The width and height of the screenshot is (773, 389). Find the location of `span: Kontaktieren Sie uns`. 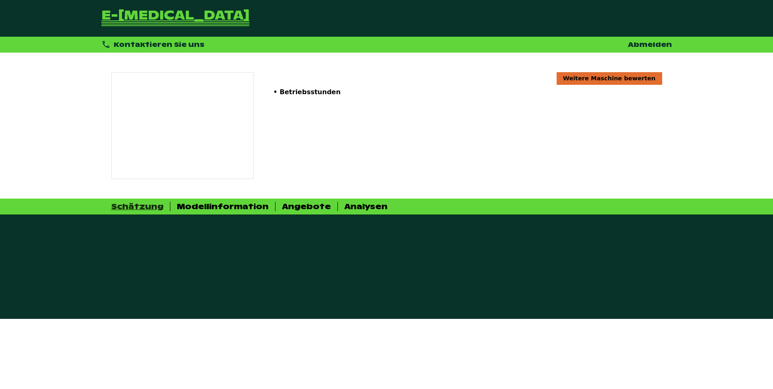

span: Kontaktieren Sie uns is located at coordinates (159, 44).